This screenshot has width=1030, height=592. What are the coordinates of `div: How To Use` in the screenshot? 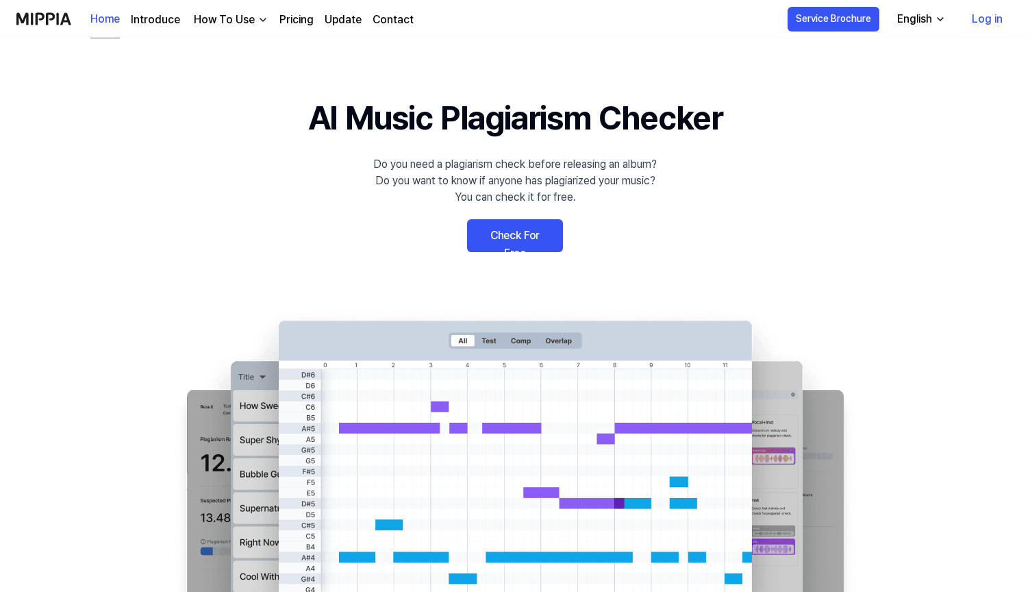 It's located at (224, 20).